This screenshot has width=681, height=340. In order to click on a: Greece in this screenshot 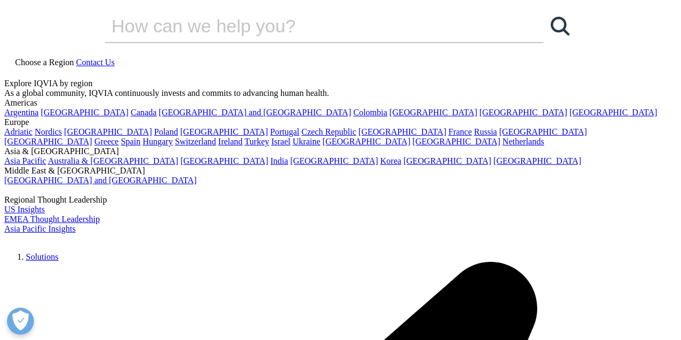, I will do `click(106, 141)`.